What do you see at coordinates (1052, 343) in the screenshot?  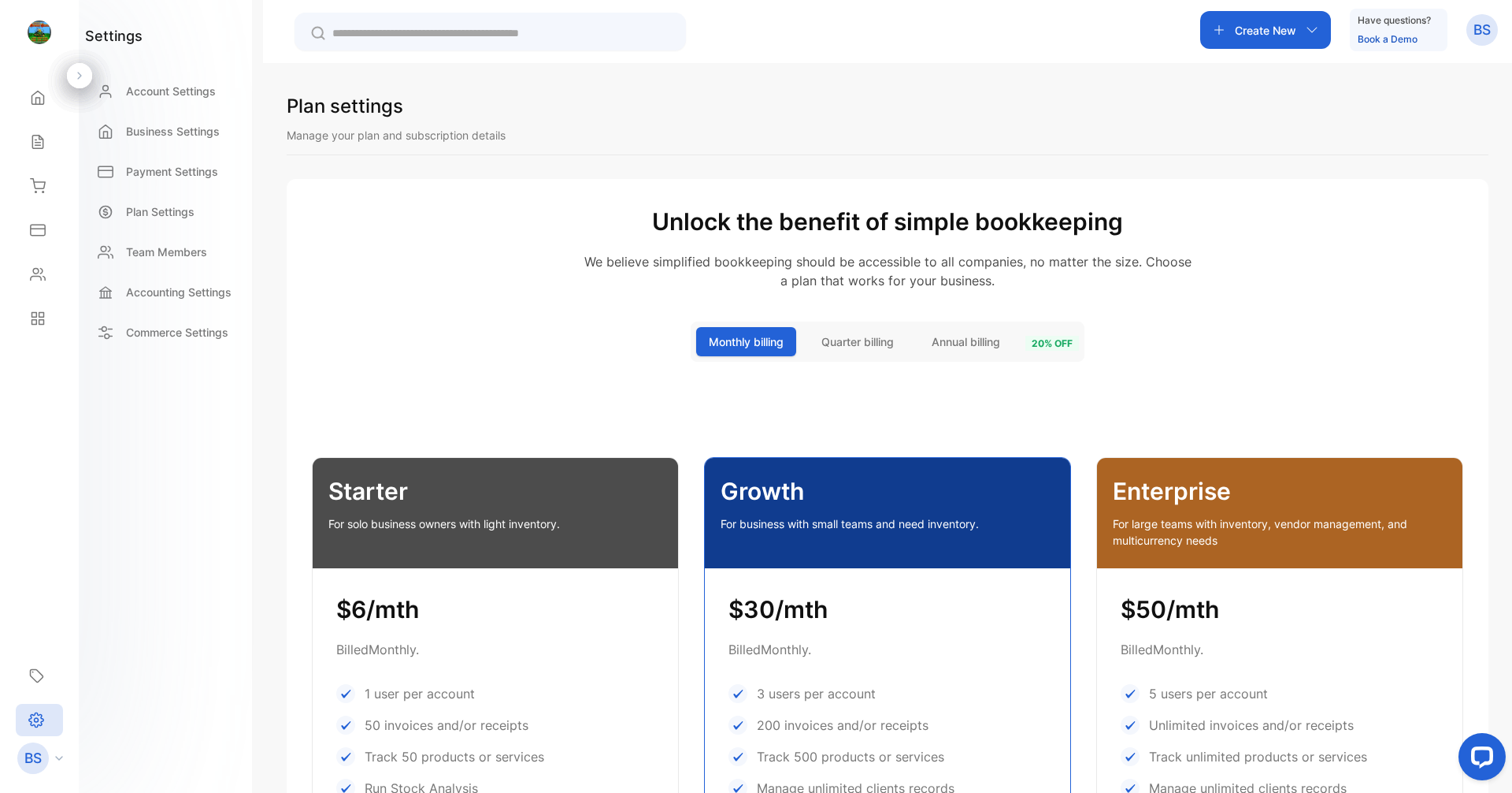 I see `span: 20 % off` at bounding box center [1052, 343].